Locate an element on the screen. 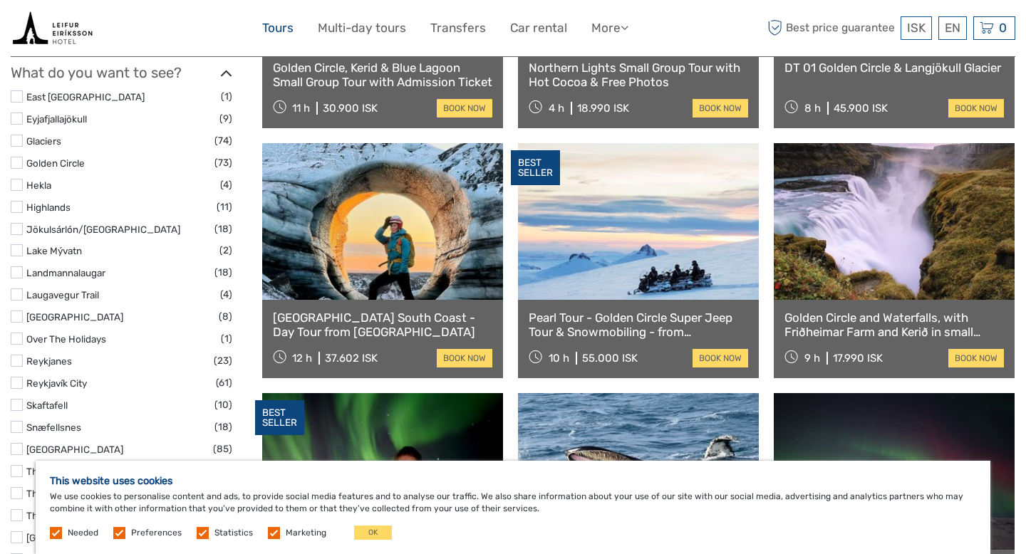 The width and height of the screenshot is (1026, 554). a: DT 01 Golden Circle & Langjökull Glacier is located at coordinates (894, 68).